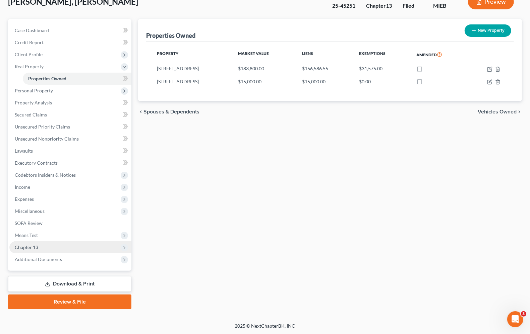 This screenshot has height=334, width=530. What do you see at coordinates (77, 79) in the screenshot?
I see `a: Properties Owned` at bounding box center [77, 79].